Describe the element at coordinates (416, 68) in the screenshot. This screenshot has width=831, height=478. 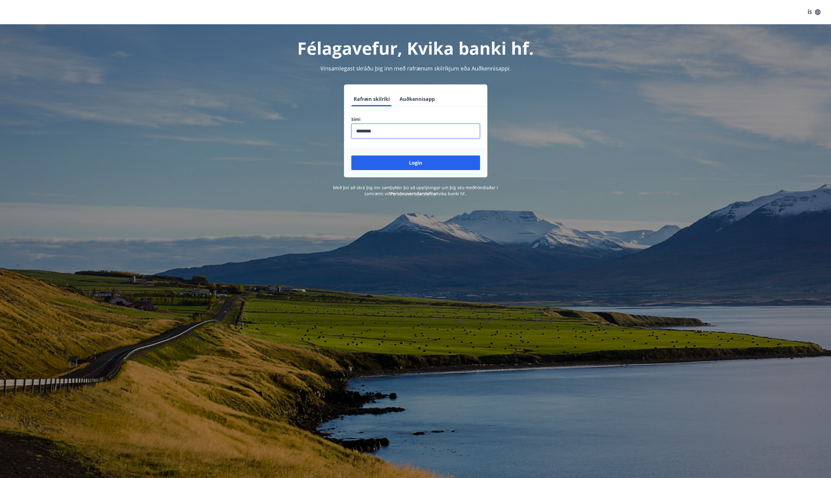
I see `span: Vinsamlegast skráðu þig inn með rafrænum skilríkjum eða Auðkennisappi.` at that location.